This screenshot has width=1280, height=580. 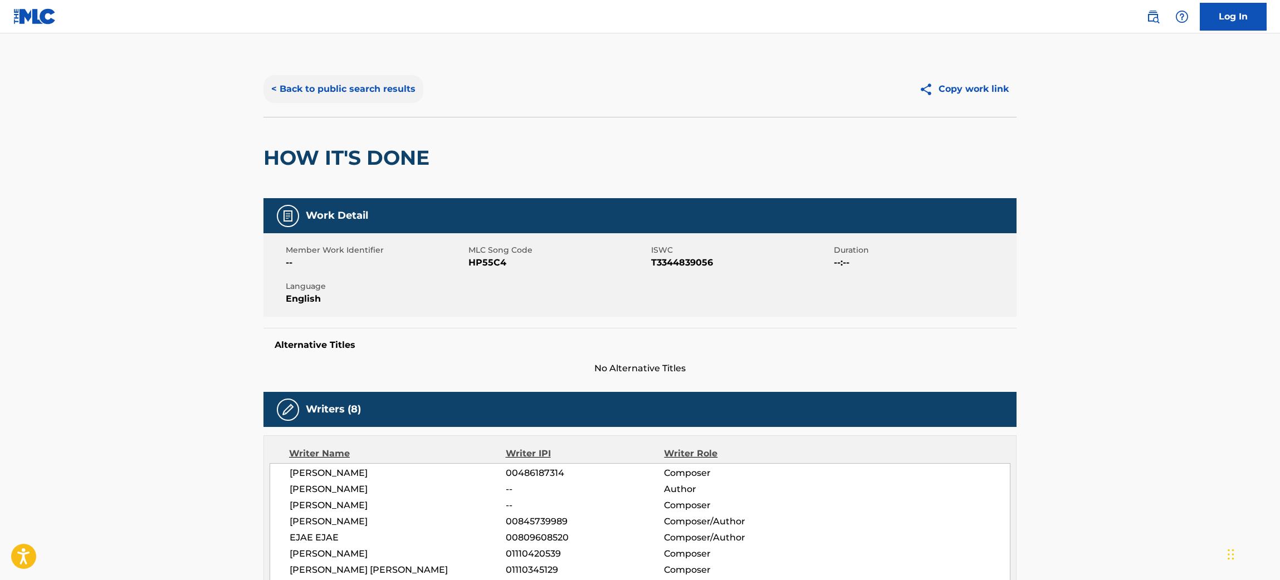 What do you see at coordinates (964, 89) in the screenshot?
I see `button: Copy work link` at bounding box center [964, 89].